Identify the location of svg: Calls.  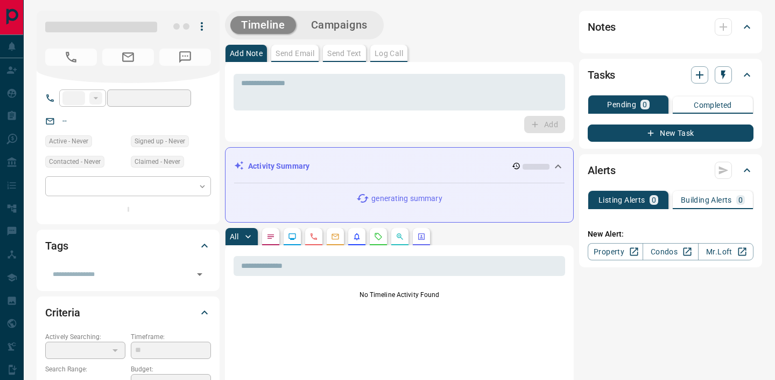
(314, 236).